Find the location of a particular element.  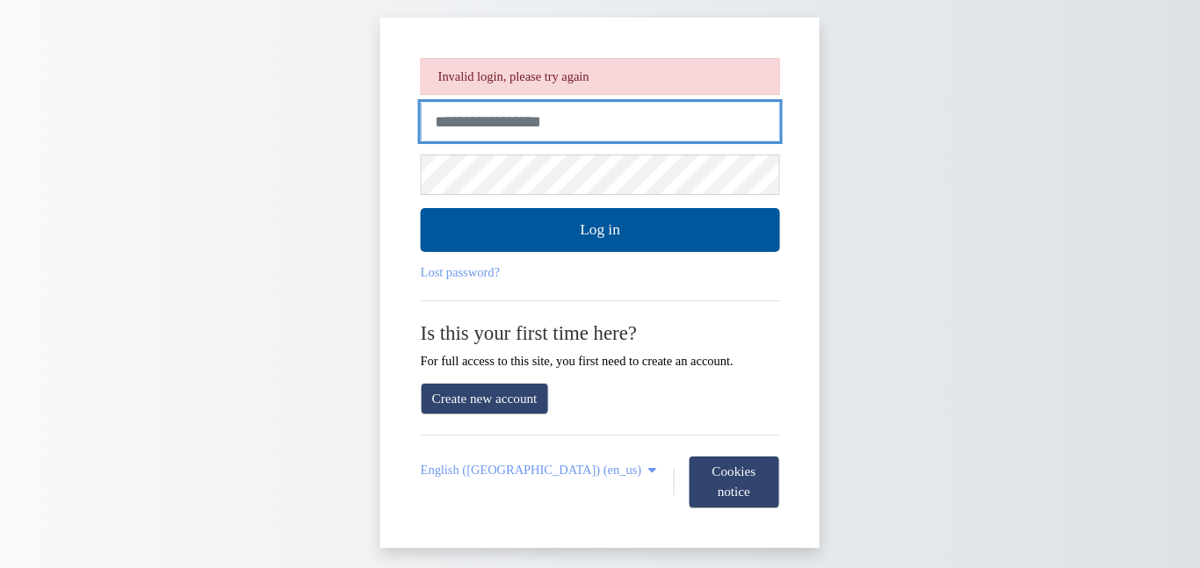

h2: Is this your first time here? is located at coordinates (600, 333).